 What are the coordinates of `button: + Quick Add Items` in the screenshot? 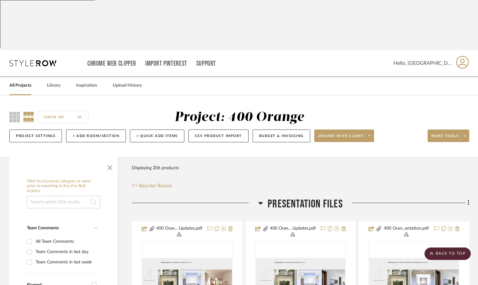 It's located at (157, 136).